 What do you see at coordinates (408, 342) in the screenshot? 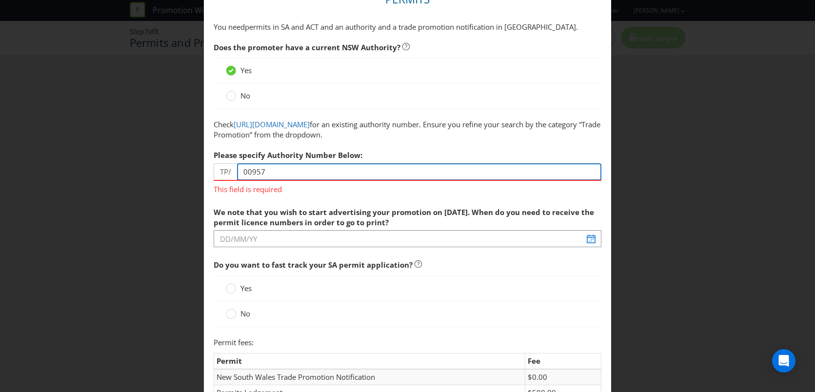
I see `p: Permit fees:` at bounding box center [408, 342].